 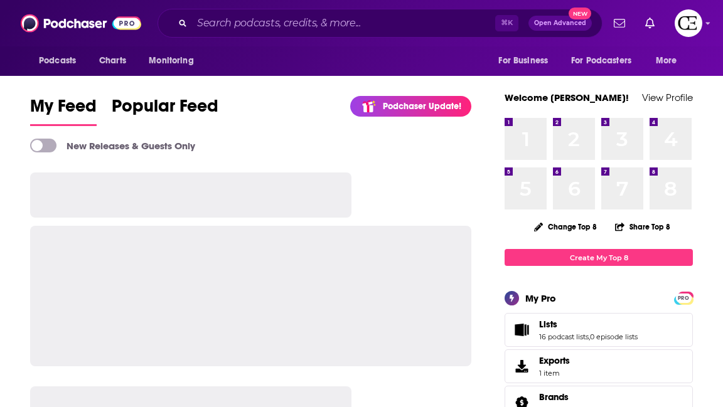 I want to click on span: Popular Feed, so click(x=165, y=110).